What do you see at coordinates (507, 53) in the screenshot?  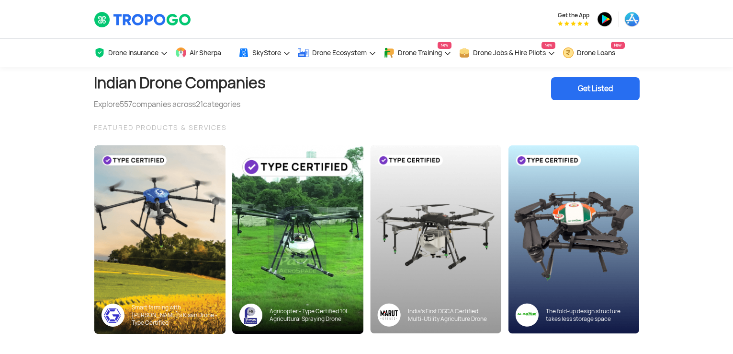 I see `a: Drone Jobs & Hire PilotsNew` at bounding box center [507, 53].